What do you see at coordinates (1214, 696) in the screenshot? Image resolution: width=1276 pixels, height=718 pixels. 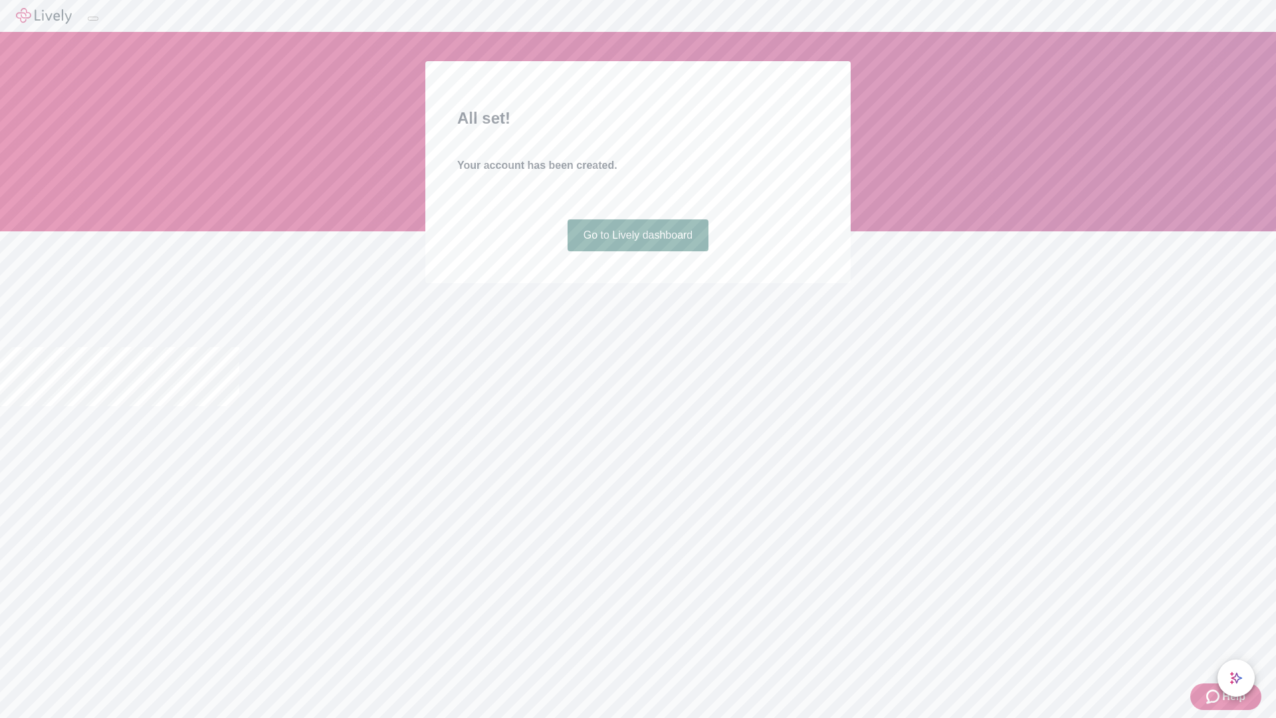 I see `svg: Zendesk support icon` at bounding box center [1214, 696].